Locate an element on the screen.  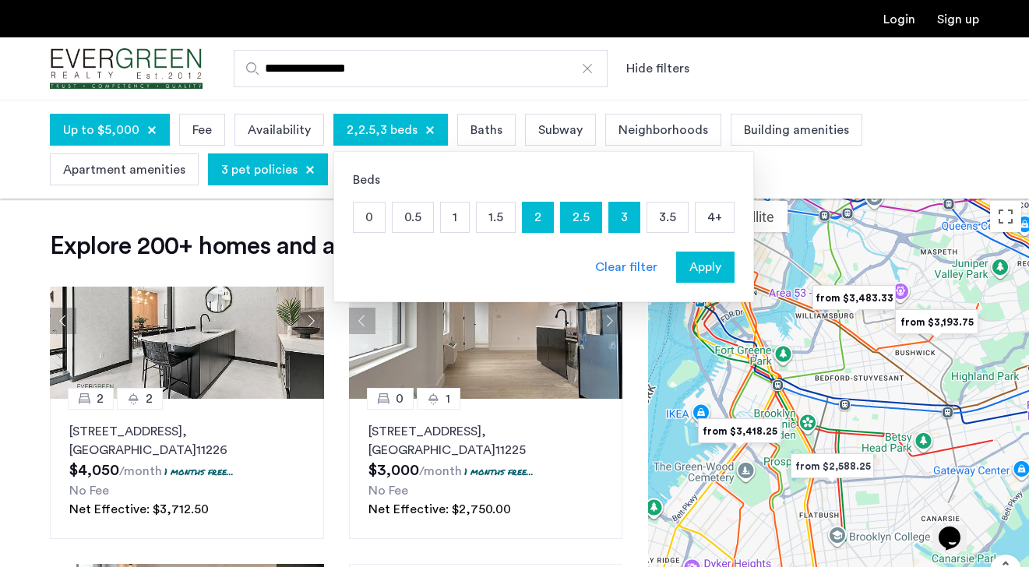
p: 3 is located at coordinates (624, 217).